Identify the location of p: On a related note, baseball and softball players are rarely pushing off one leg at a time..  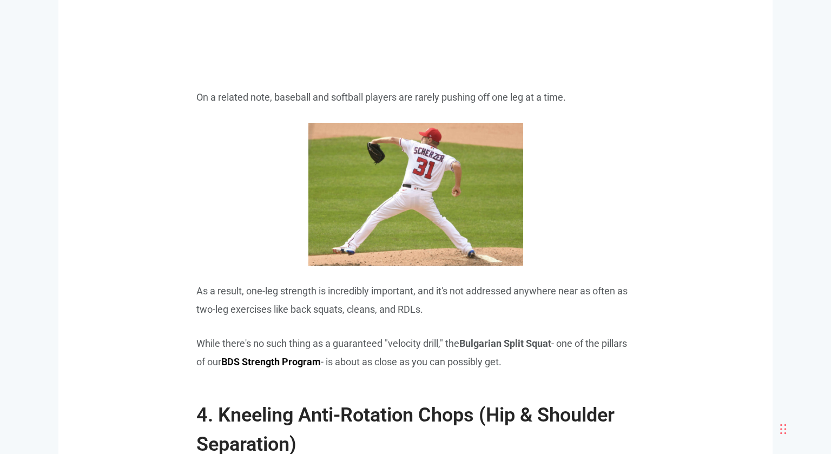
(415, 97).